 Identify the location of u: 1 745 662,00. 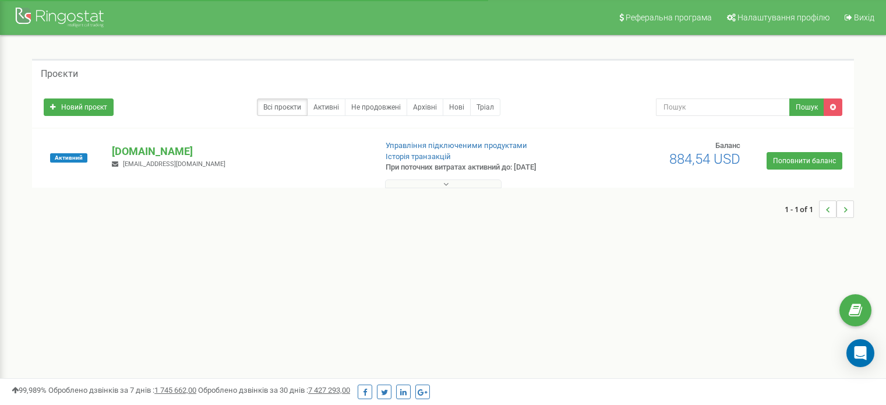
(175, 390).